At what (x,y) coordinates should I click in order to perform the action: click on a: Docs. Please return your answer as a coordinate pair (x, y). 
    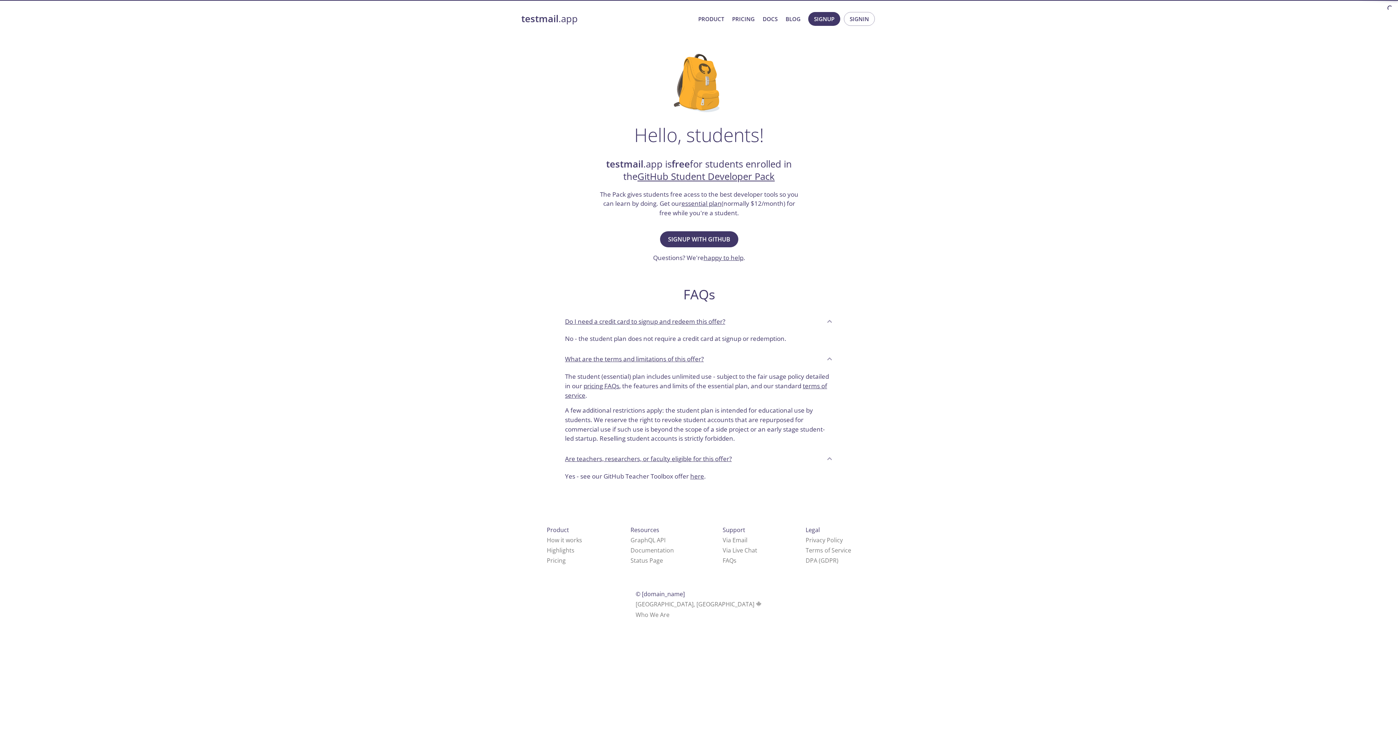
    Looking at the image, I should click on (770, 19).